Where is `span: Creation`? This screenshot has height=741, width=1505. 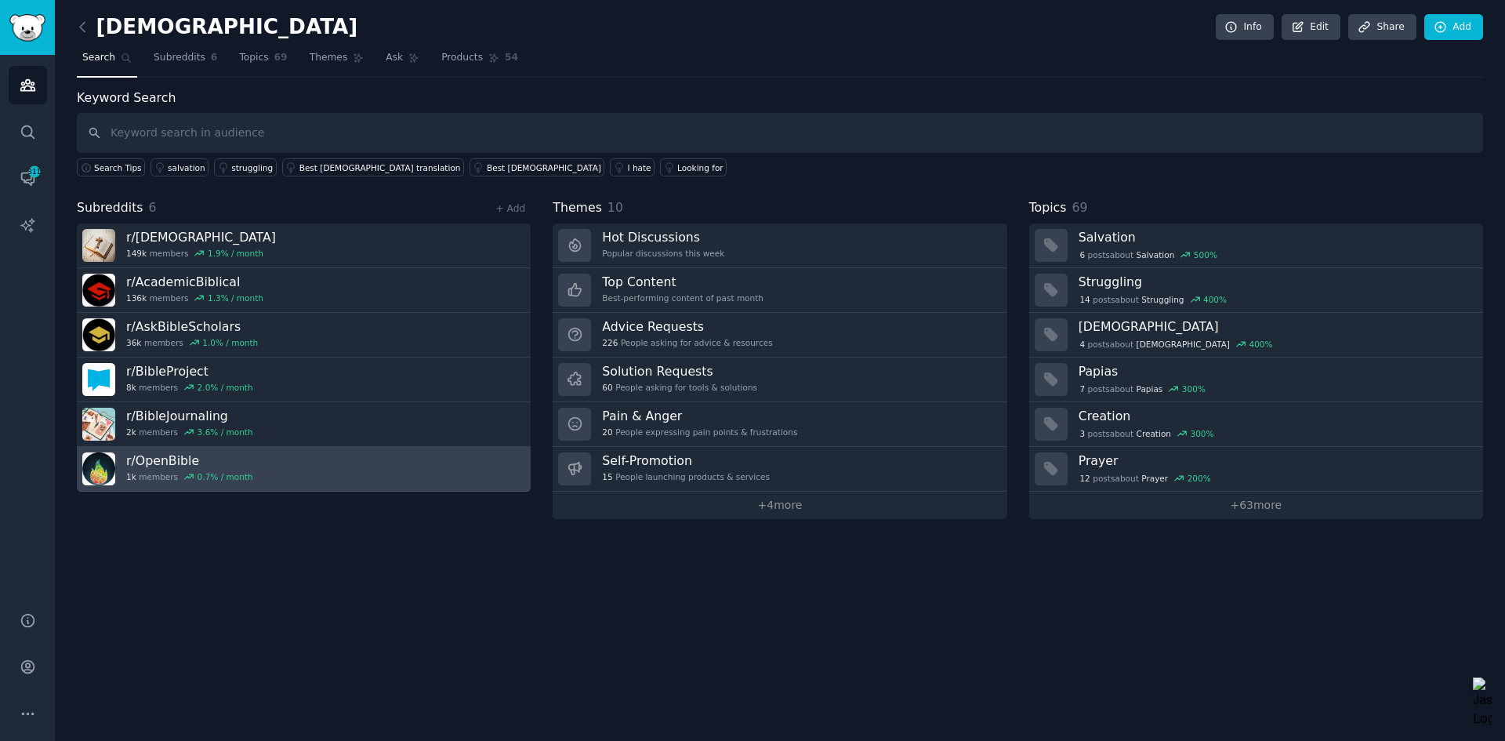
span: Creation is located at coordinates (1154, 434).